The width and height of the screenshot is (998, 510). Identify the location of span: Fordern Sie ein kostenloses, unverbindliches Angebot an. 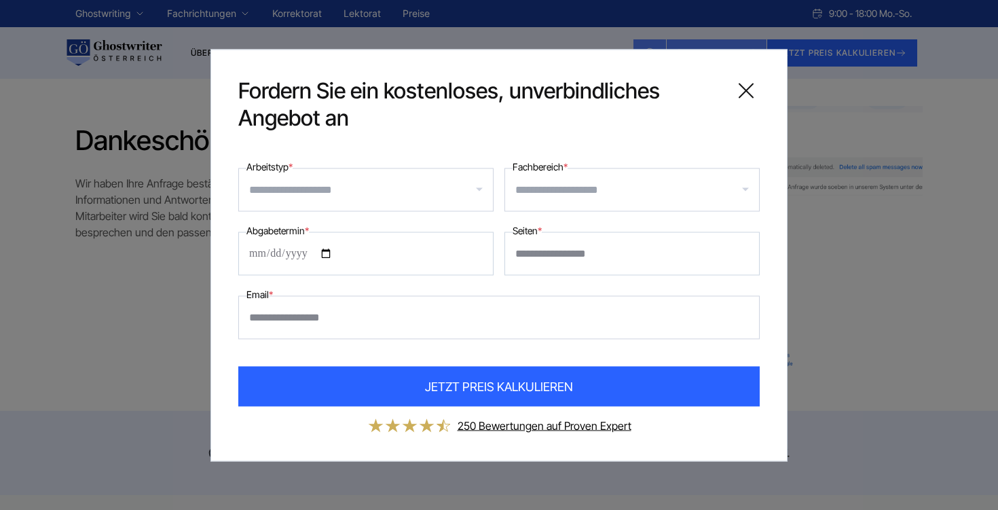
(480, 104).